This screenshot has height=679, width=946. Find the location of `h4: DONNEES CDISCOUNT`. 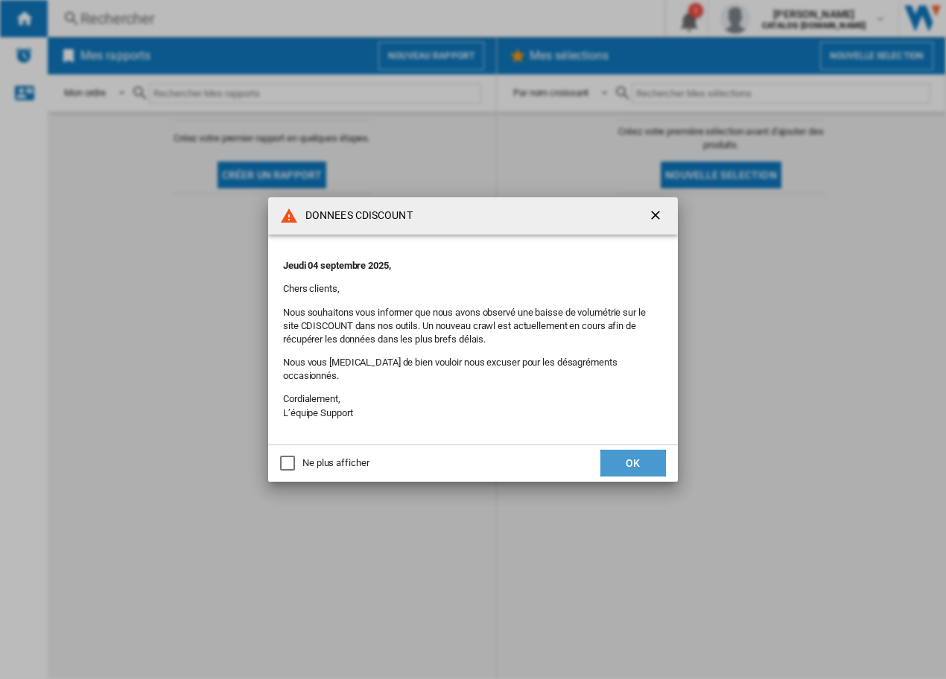

h4: DONNEES CDISCOUNT is located at coordinates (355, 216).